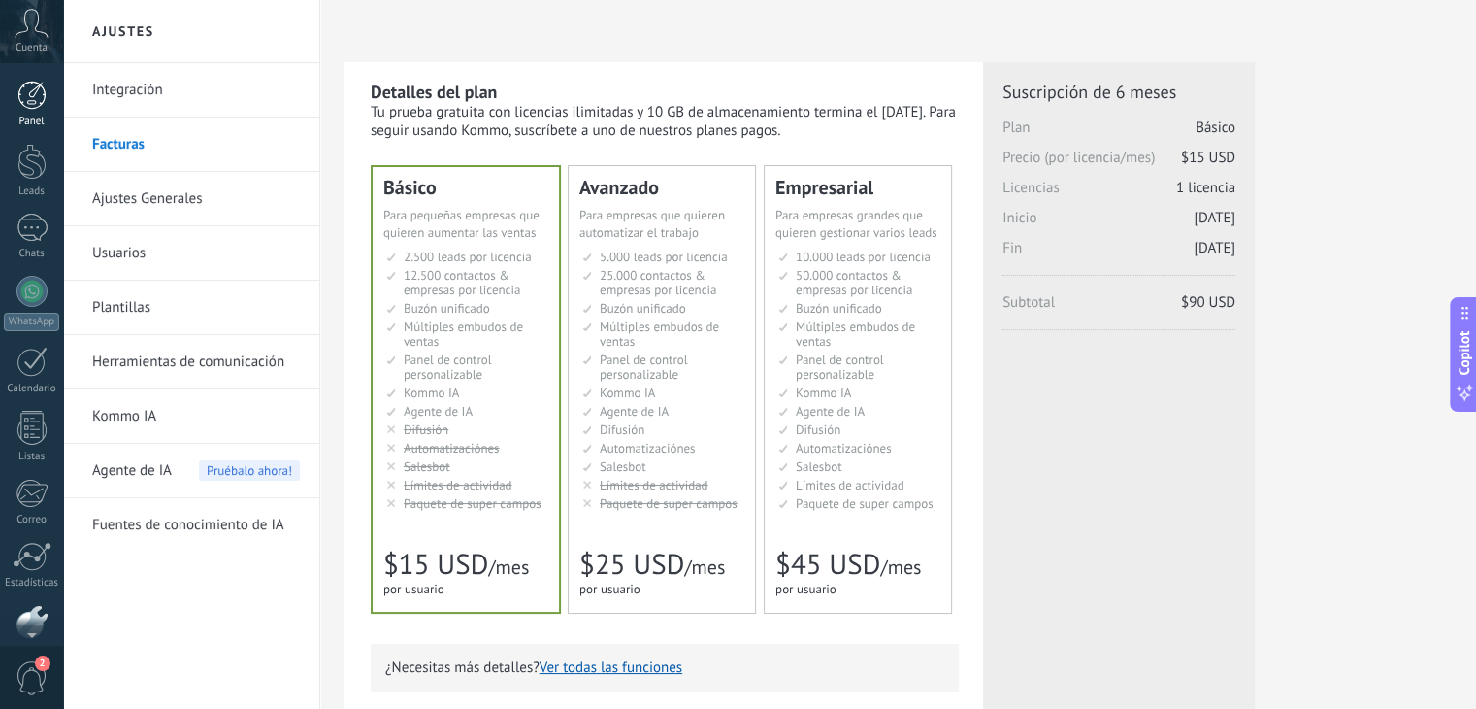 This screenshot has height=709, width=1476. What do you see at coordinates (196, 199) in the screenshot?
I see `a: Ajustes Generales` at bounding box center [196, 199].